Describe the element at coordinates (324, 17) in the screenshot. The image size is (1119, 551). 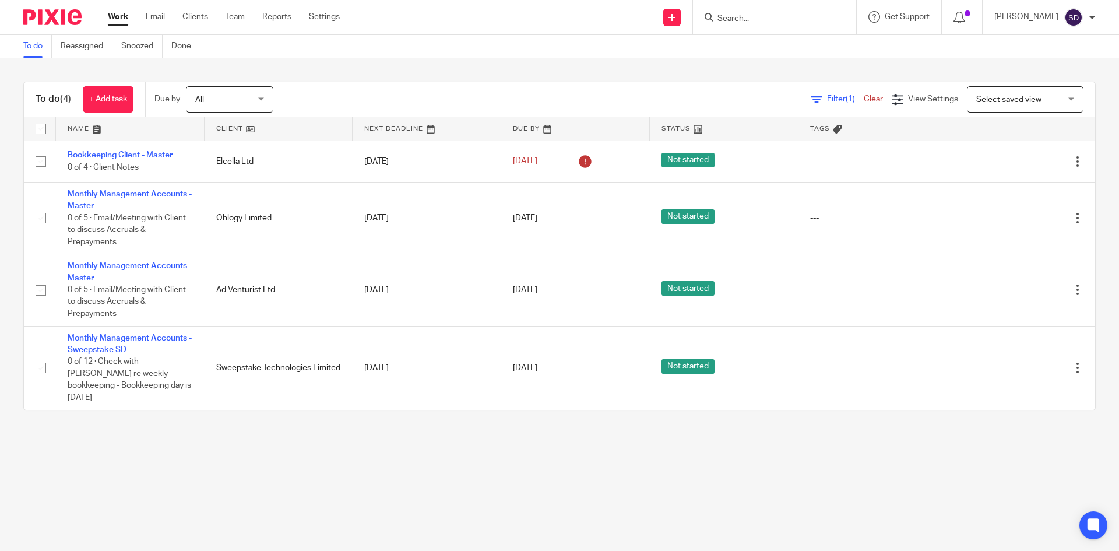
I see `a: Settings` at that location.